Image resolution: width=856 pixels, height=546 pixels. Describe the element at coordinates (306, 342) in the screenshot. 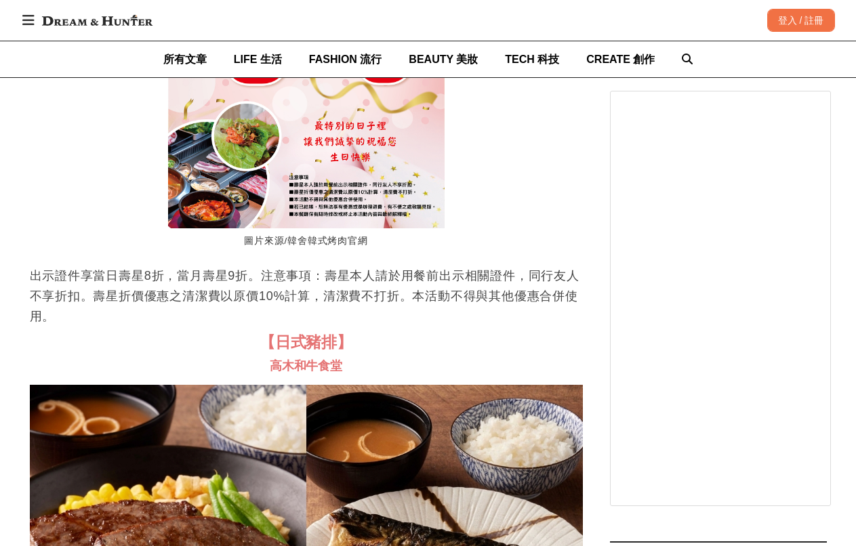

I see `span: 【日式豬排】` at that location.